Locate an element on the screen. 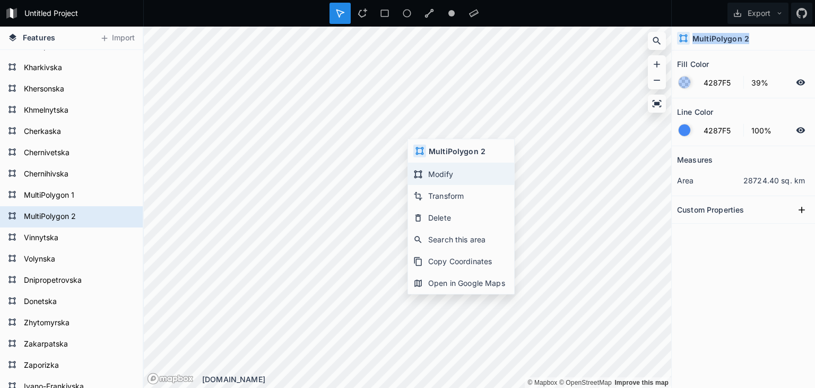 The image size is (815, 388). button: Export is located at coordinates (758, 13).